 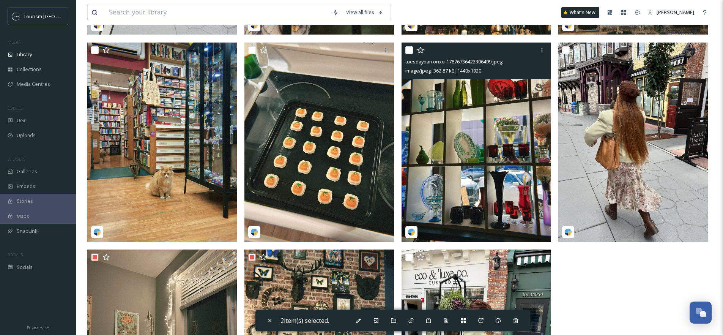 I want to click on span: Uploads, so click(x=26, y=135).